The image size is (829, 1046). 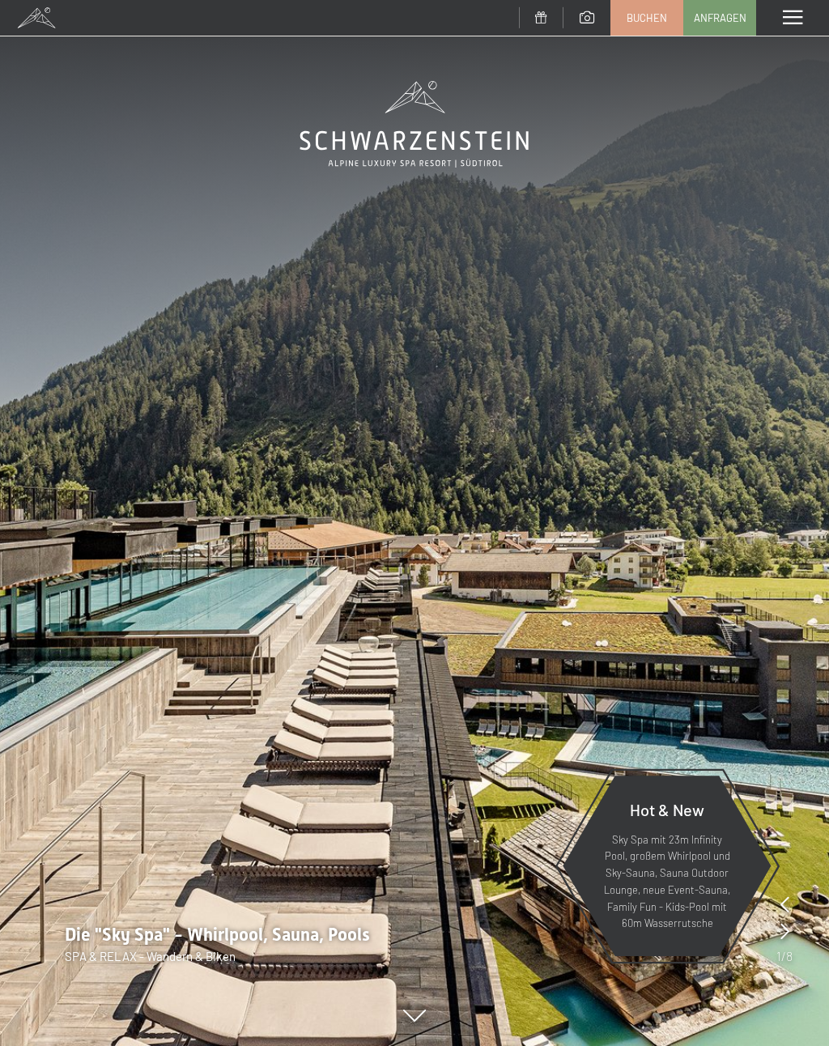 I want to click on span: 1, so click(x=779, y=956).